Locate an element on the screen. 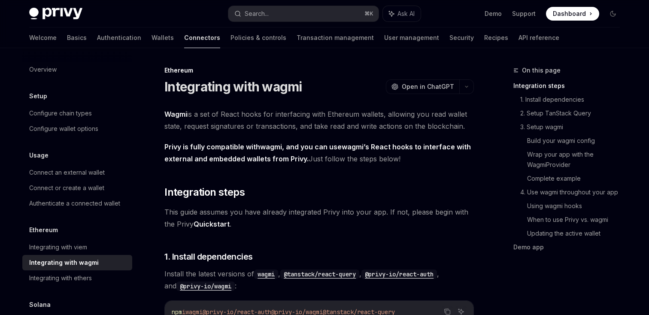 The height and width of the screenshot is (315, 649). a: Integrating with wagmi is located at coordinates (77, 263).